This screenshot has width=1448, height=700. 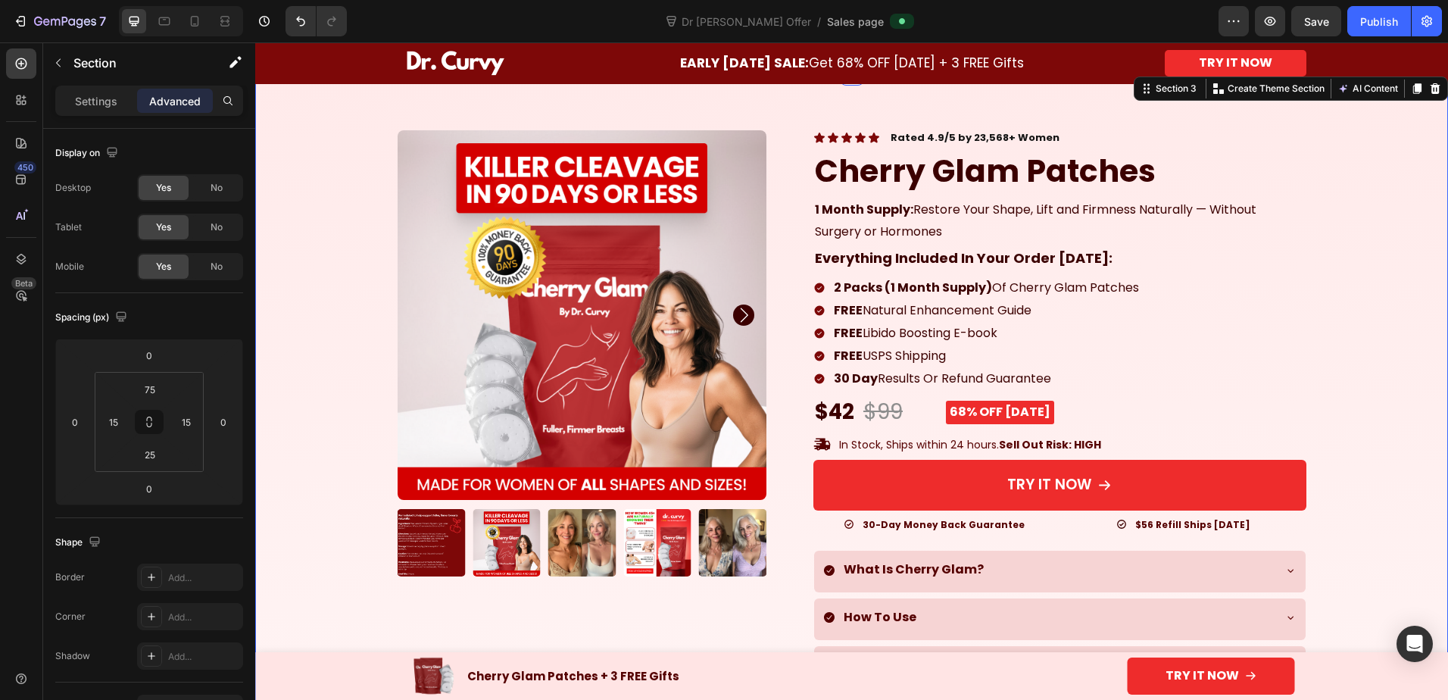 I want to click on p: TRY IT NOW, so click(x=980, y=20).